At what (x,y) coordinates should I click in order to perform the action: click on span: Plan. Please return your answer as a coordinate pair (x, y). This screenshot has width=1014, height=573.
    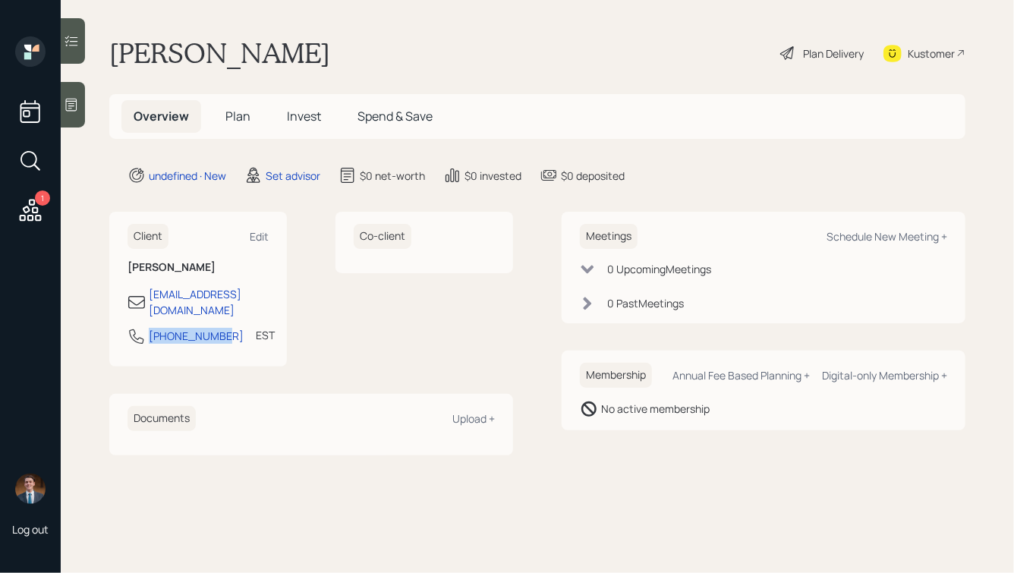
    Looking at the image, I should click on (238, 116).